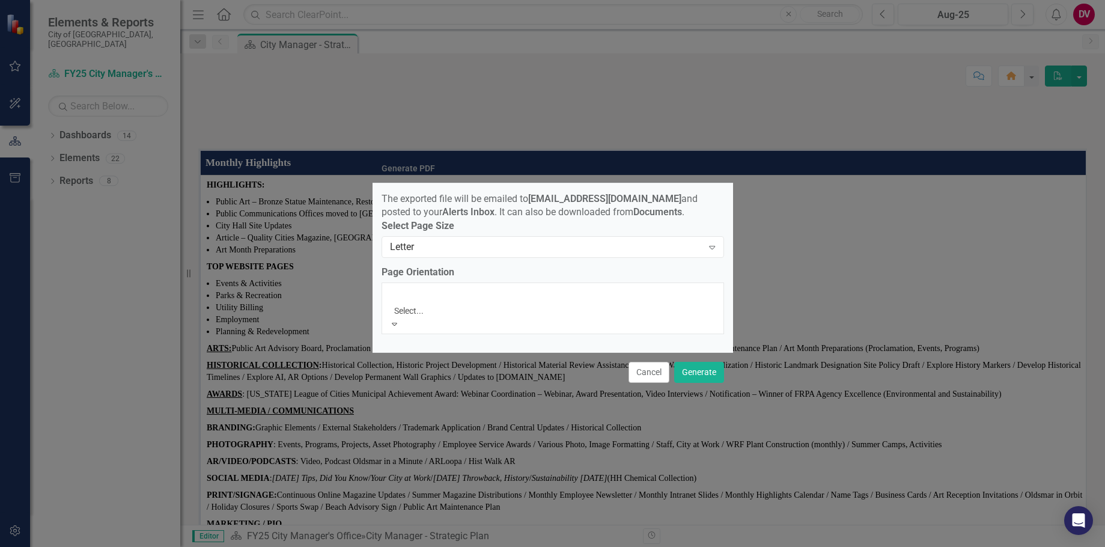  Describe the element at coordinates (540, 206) in the screenshot. I see `span: The exported file will be emailed to and posted to your . It can also be downloaded from .` at that location.